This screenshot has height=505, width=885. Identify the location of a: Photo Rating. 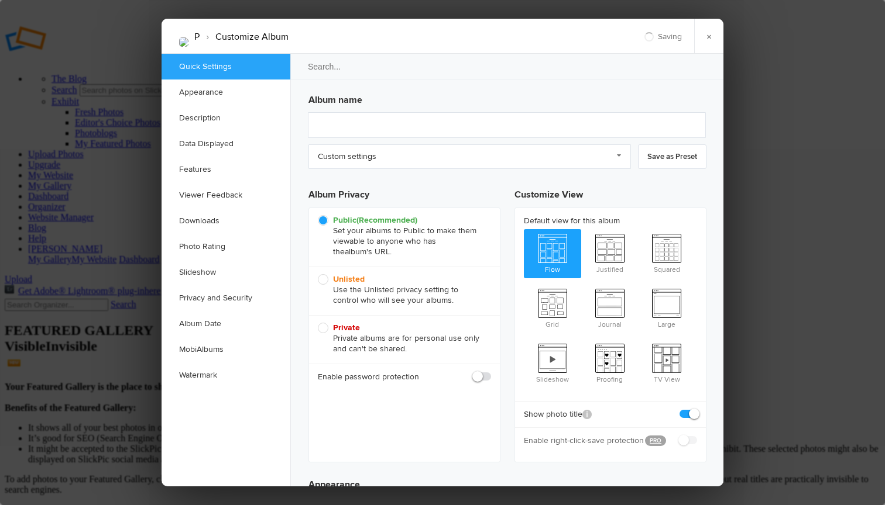
(226, 247).